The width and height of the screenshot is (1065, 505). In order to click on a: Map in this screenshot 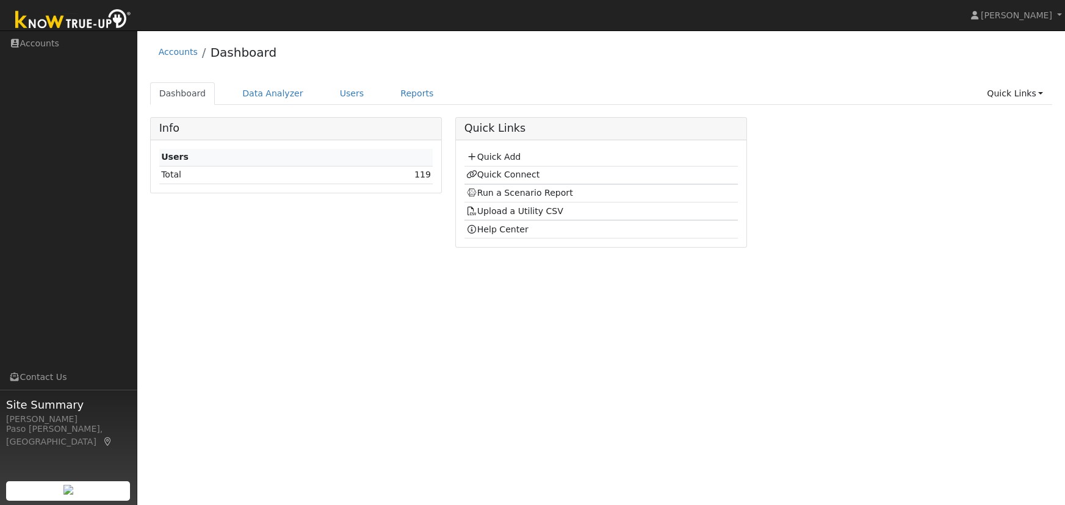, I will do `click(108, 442)`.